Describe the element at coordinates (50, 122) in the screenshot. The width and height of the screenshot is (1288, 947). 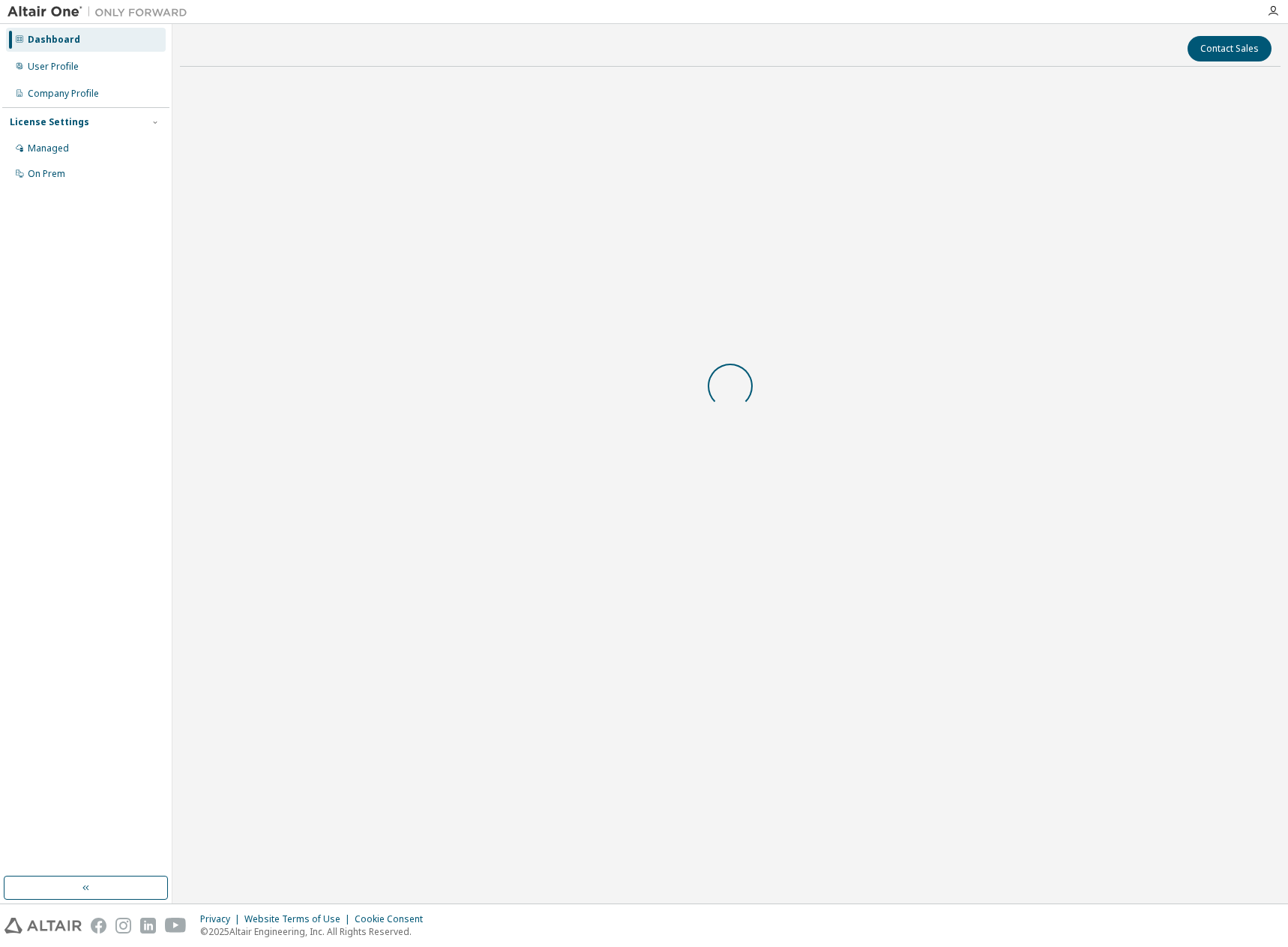
I see `div: License Settings` at that location.